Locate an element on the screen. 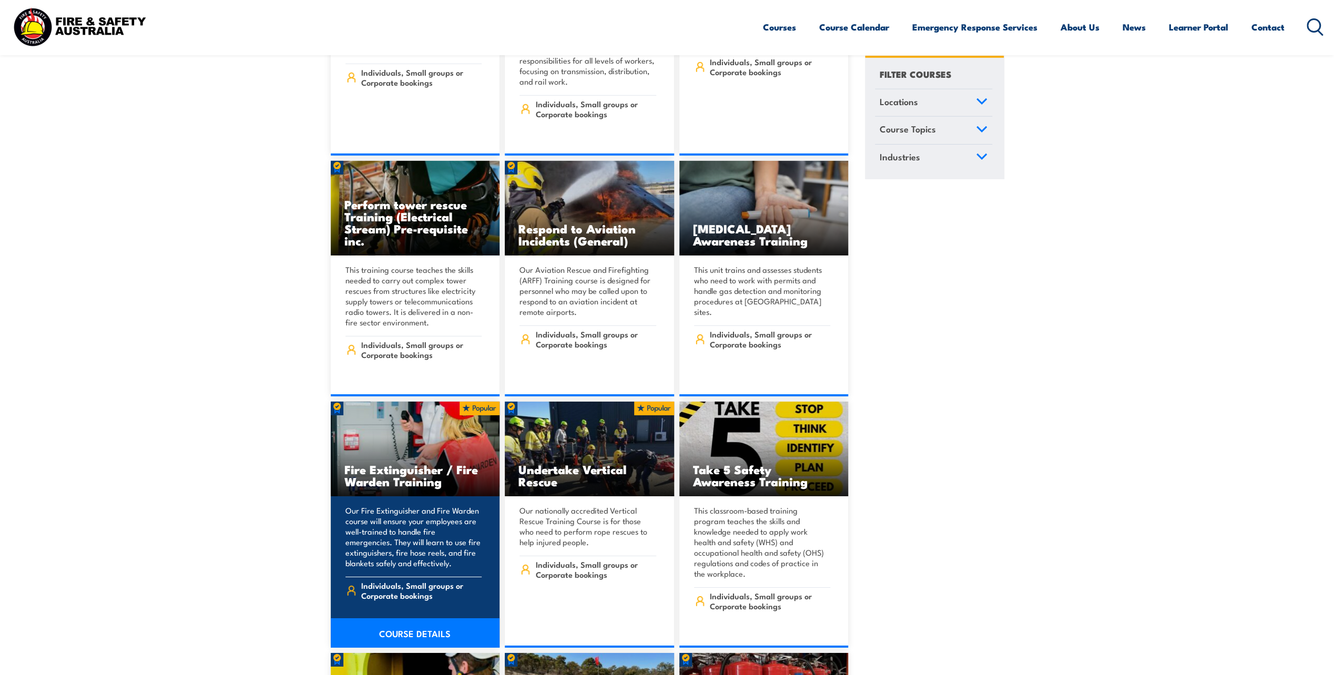  h3: Respond to Aviation Incidents (General) is located at coordinates (589, 234).